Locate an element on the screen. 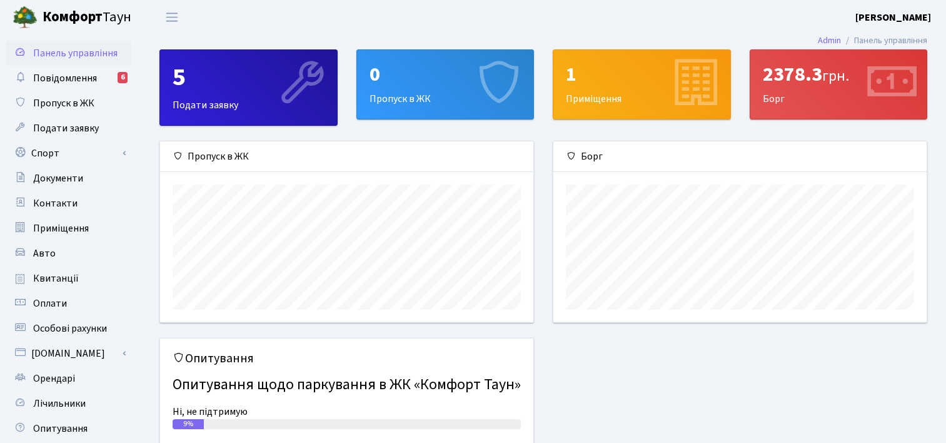 The image size is (946, 443). span: Документи is located at coordinates (58, 178).